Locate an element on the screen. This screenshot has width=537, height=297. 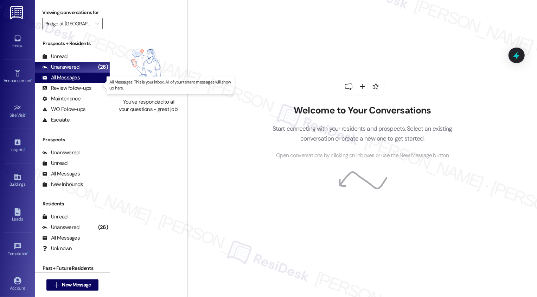
div: Prospects + Residents is located at coordinates (72, 43).